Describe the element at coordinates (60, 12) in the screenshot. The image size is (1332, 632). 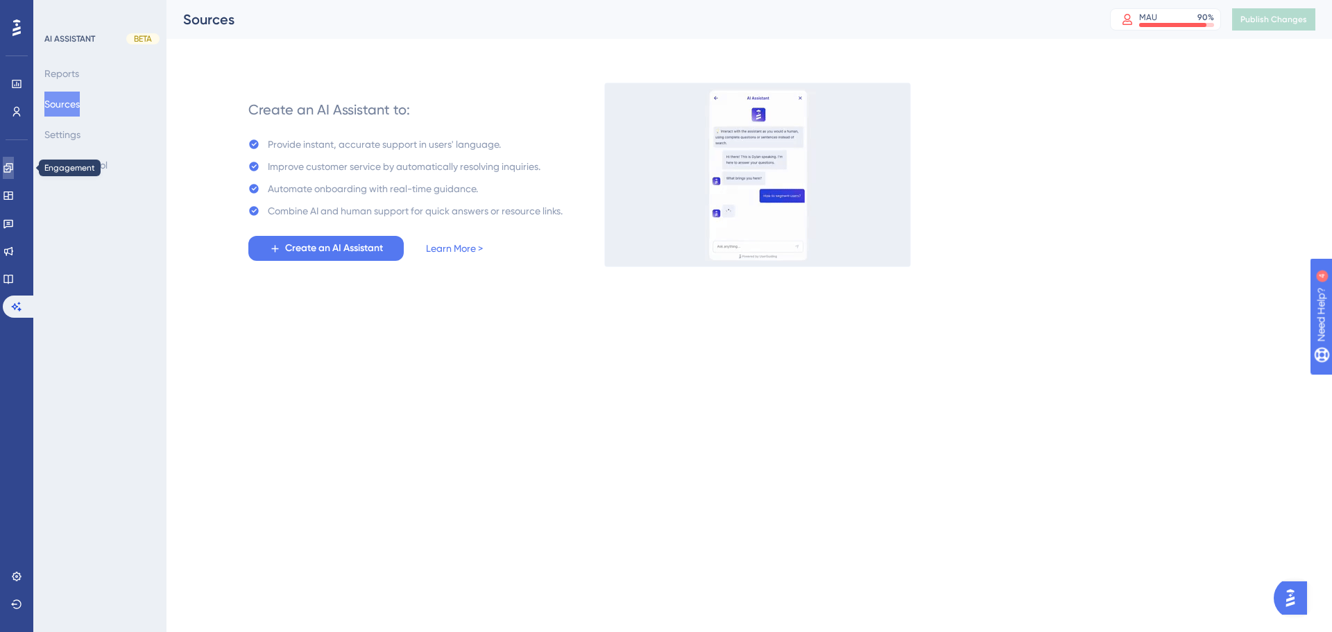
I see `span: Need Help?` at that location.